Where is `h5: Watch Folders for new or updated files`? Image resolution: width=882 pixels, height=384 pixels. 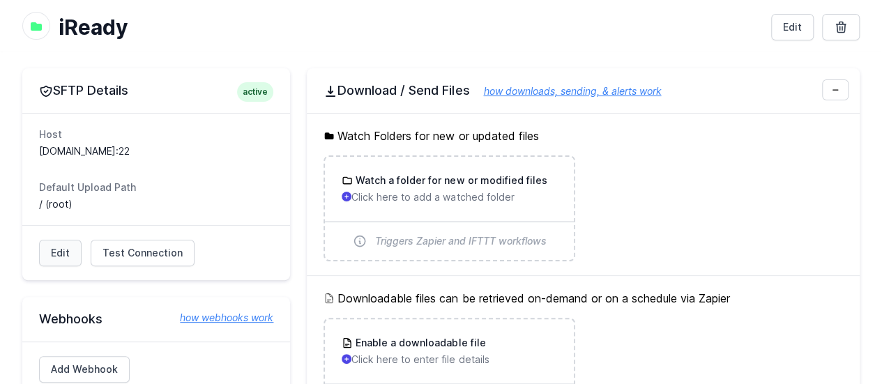 h5: Watch Folders for new or updated files is located at coordinates (583, 136).